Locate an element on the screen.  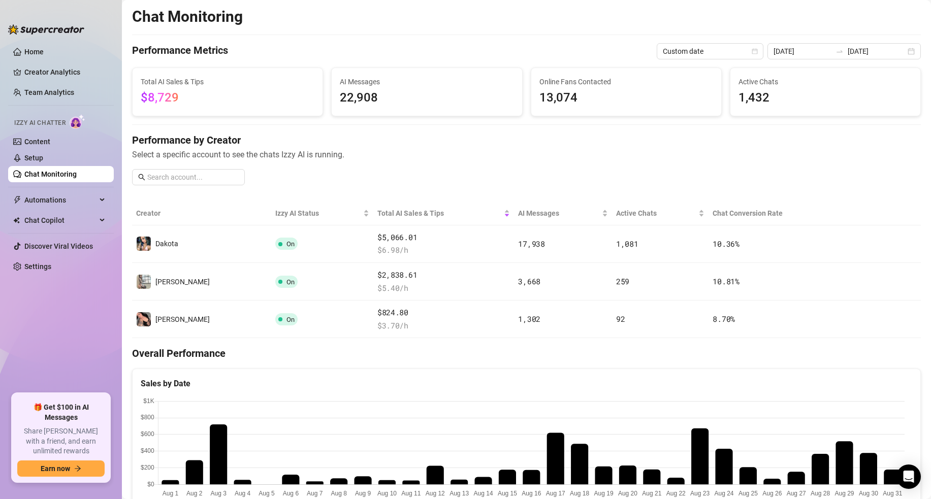
span: 8.70 % is located at coordinates (724, 319).